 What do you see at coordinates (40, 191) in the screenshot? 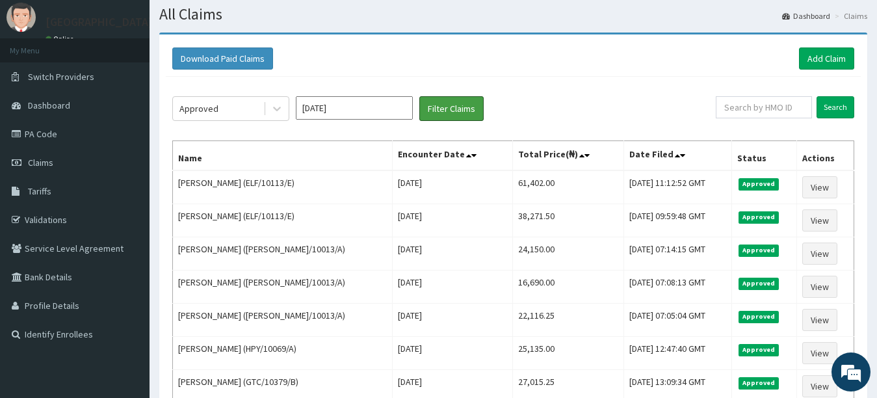
I see `span: Tariffs` at bounding box center [40, 191].